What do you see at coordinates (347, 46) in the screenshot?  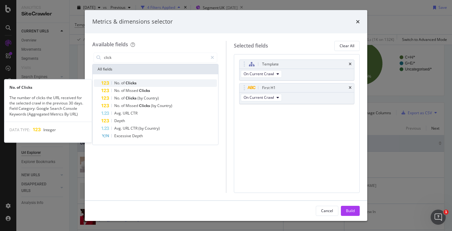 I see `div: Clear All` at bounding box center [347, 46].